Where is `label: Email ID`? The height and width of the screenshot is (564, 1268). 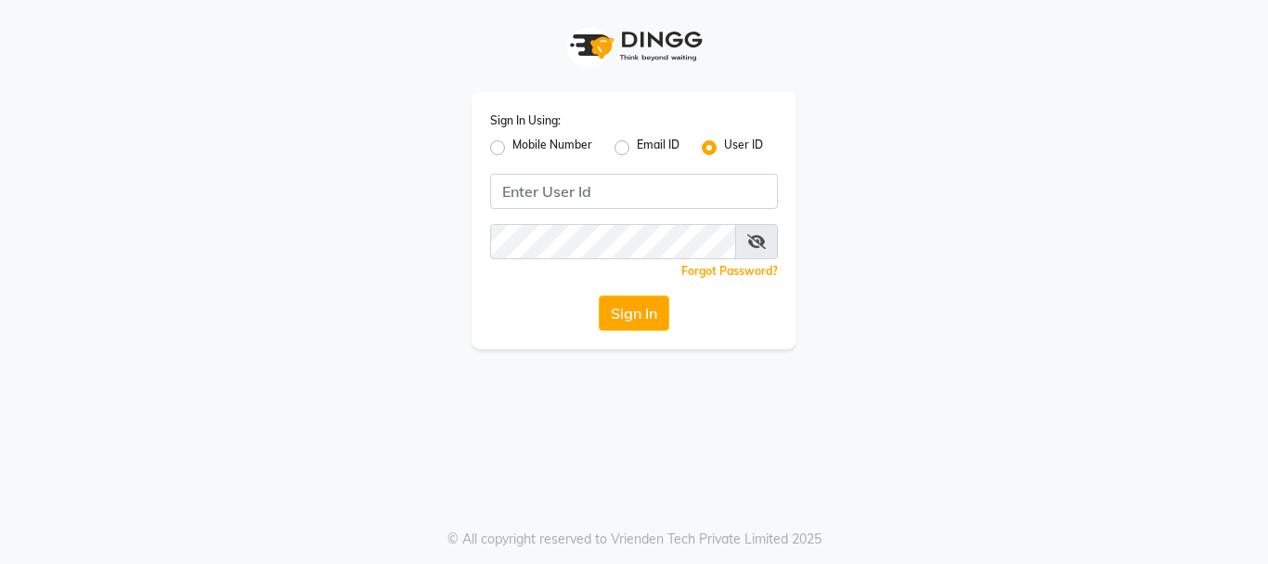
label: Email ID is located at coordinates (658, 148).